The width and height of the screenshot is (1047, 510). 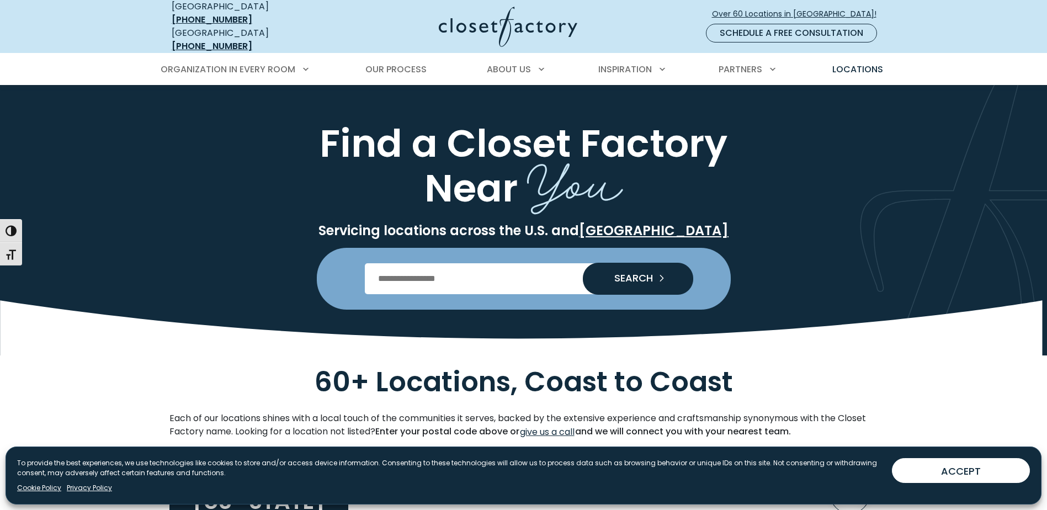 What do you see at coordinates (857, 69) in the screenshot?
I see `span: Locations` at bounding box center [857, 69].